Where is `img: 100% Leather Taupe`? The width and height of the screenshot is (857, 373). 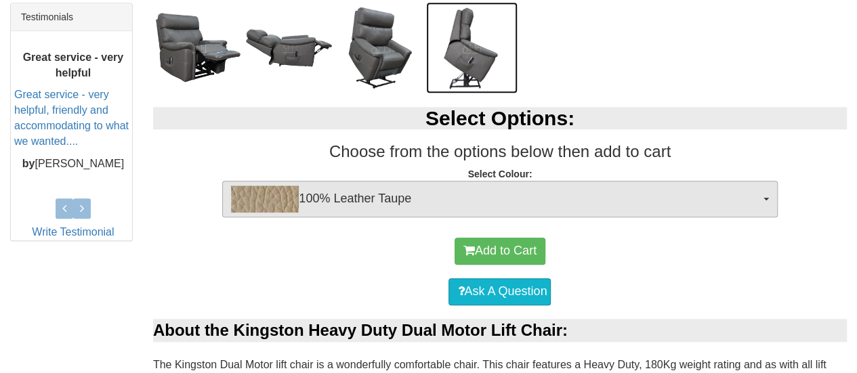 img: 100% Leather Taupe is located at coordinates (265, 199).